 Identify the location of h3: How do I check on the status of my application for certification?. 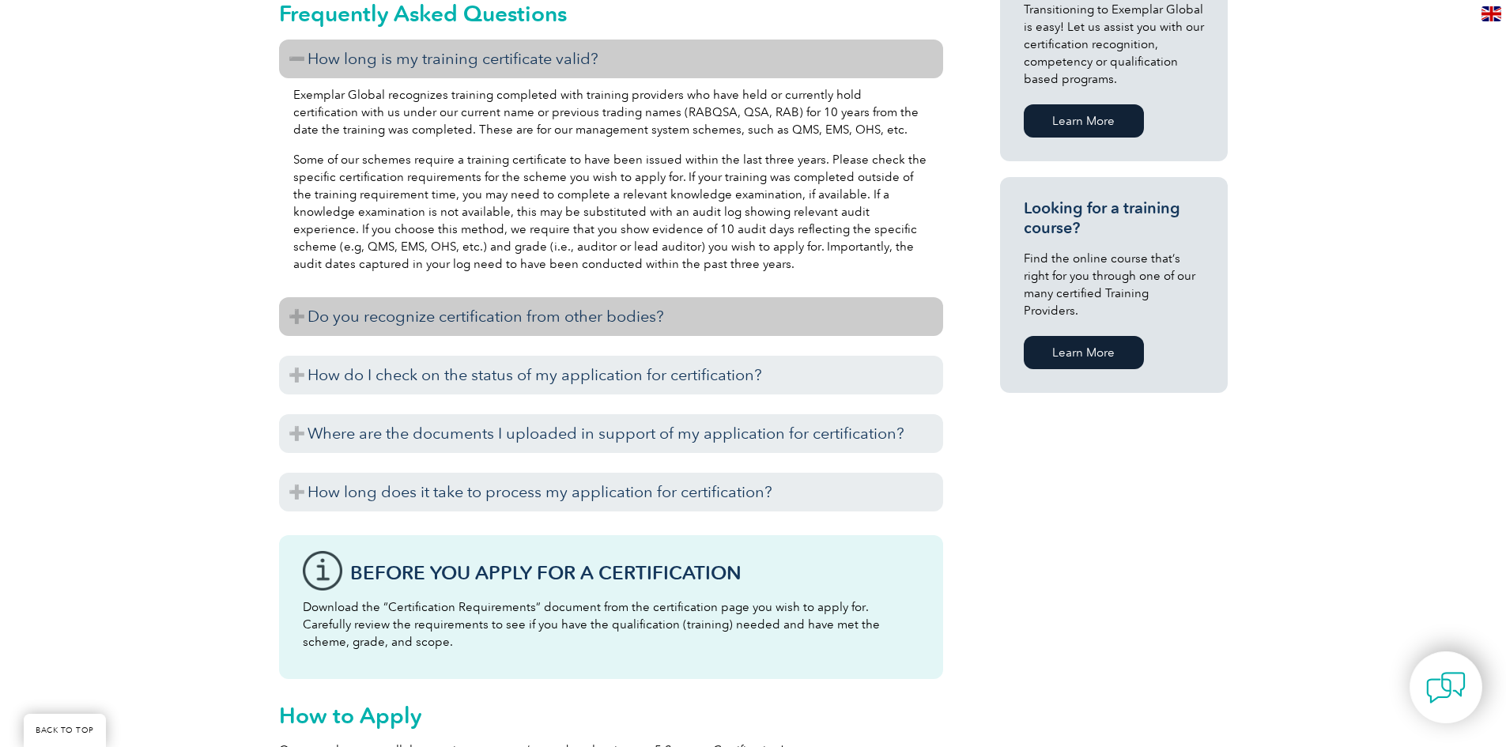
(611, 375).